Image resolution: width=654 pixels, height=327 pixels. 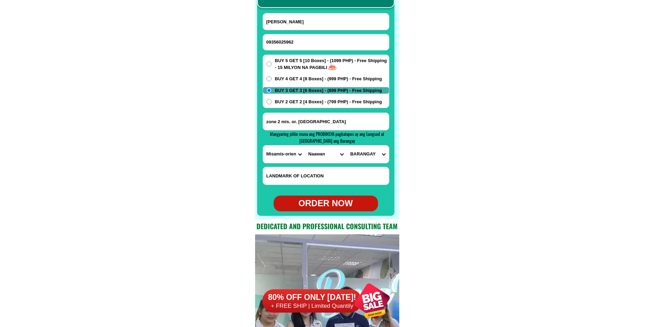 What do you see at coordinates (326, 154) in the screenshot?
I see `select: Select district` at bounding box center [326, 154].